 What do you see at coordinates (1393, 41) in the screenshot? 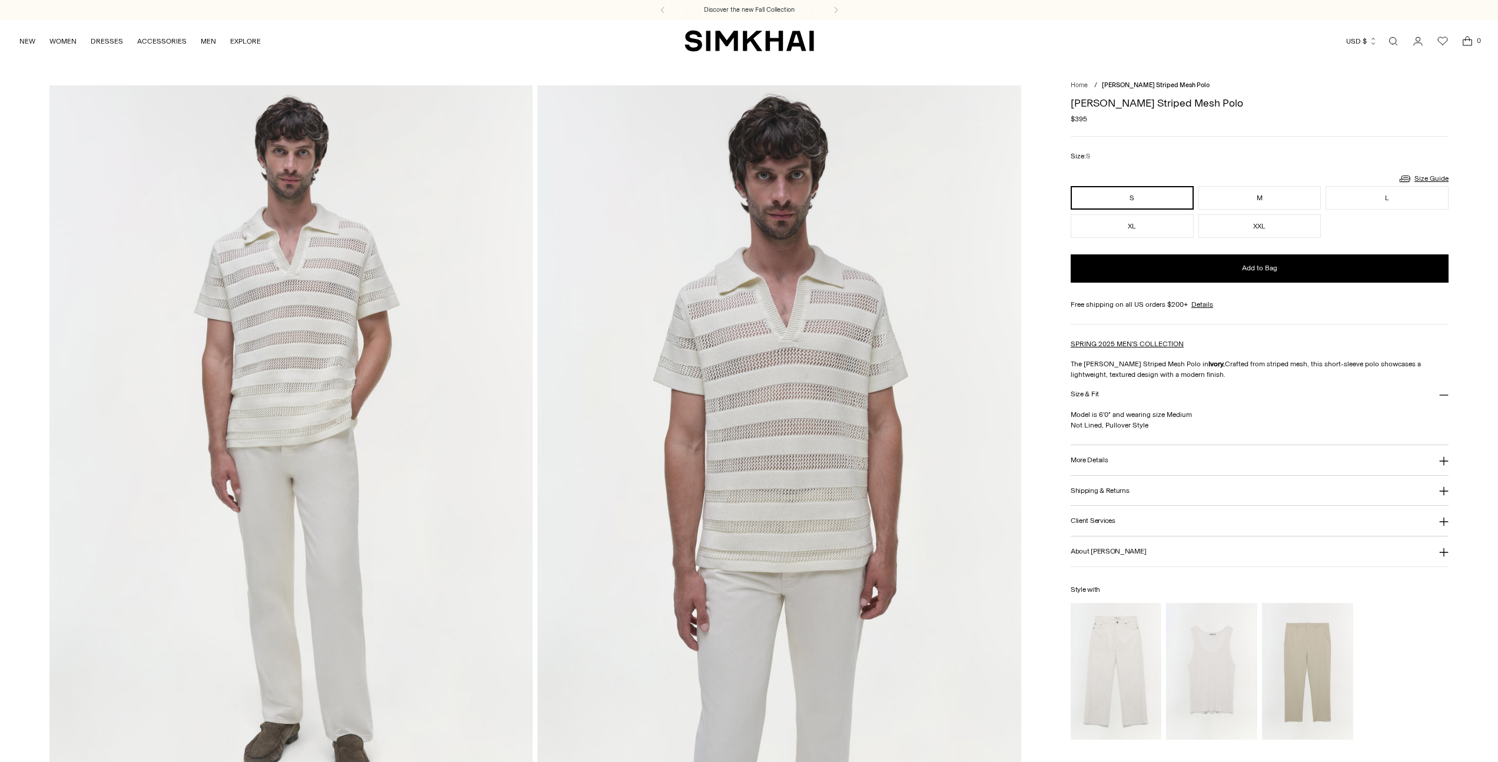
I see `a: Open search modal` at bounding box center [1393, 41].